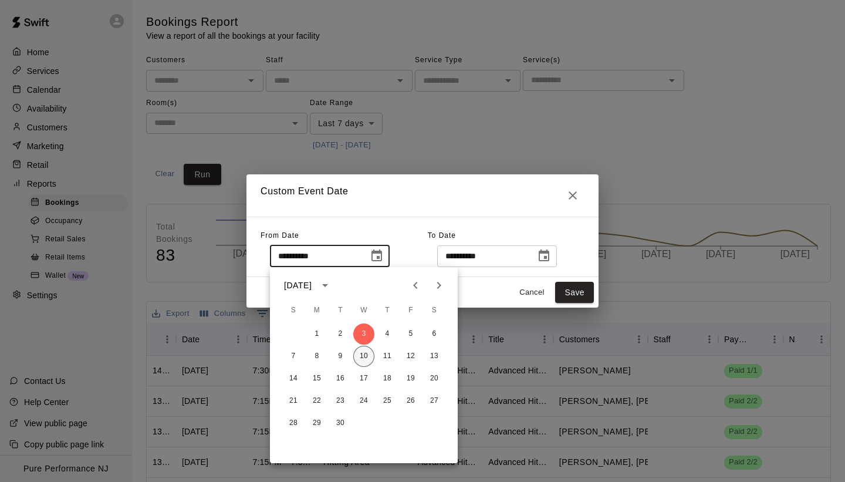 The image size is (845, 482). What do you see at coordinates (387, 379) in the screenshot?
I see `button: 18` at bounding box center [387, 379].